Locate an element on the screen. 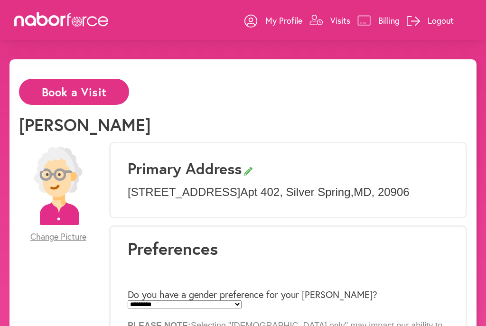 The width and height of the screenshot is (486, 326). span: Change Picture is located at coordinates (58, 237).